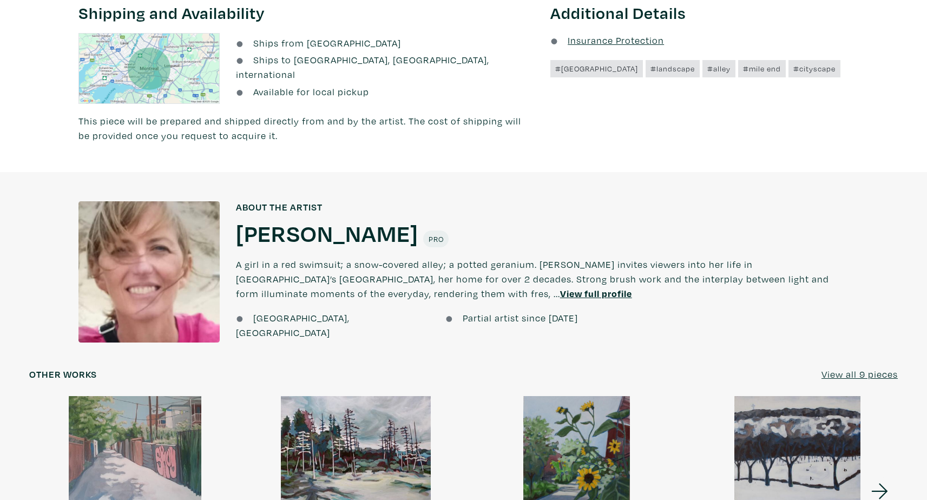 This screenshot has width=927, height=500. Describe the element at coordinates (762, 69) in the screenshot. I see `a: #mile end` at that location.